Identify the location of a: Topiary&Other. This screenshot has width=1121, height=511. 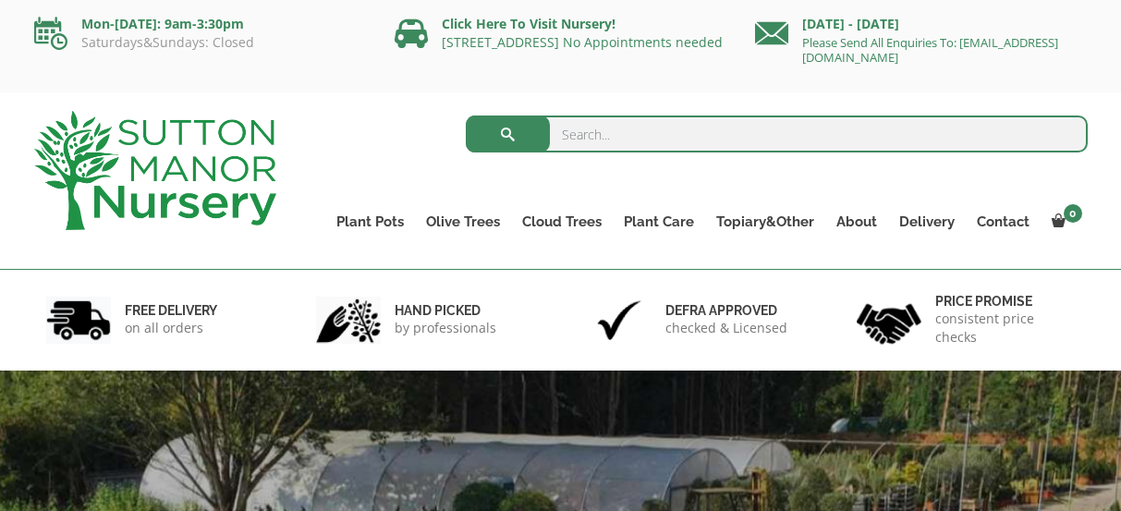
(765, 222).